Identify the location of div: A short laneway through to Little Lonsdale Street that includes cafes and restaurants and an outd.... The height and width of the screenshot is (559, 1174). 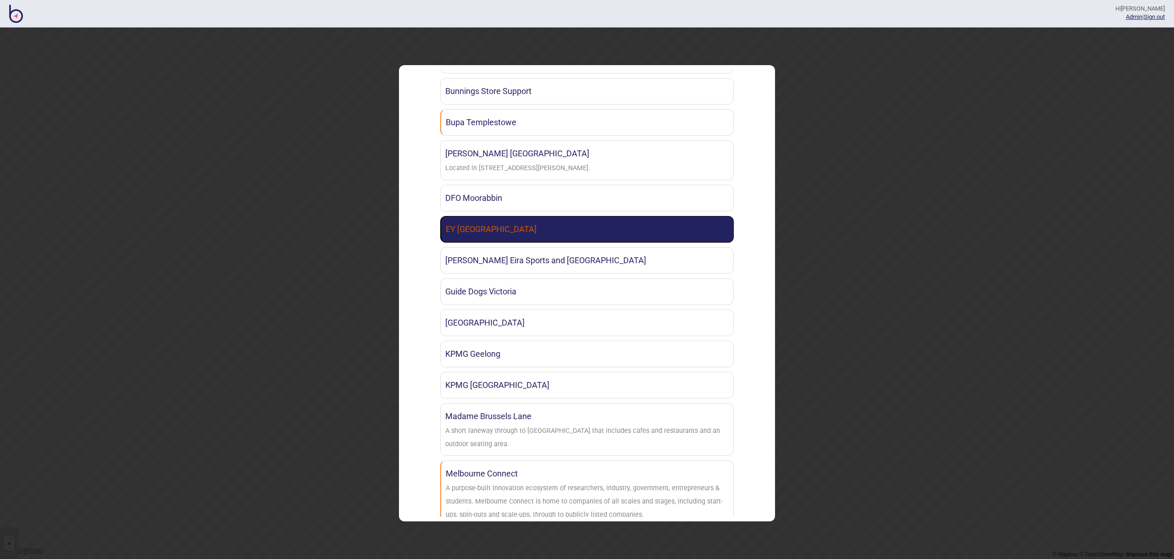
(587, 438).